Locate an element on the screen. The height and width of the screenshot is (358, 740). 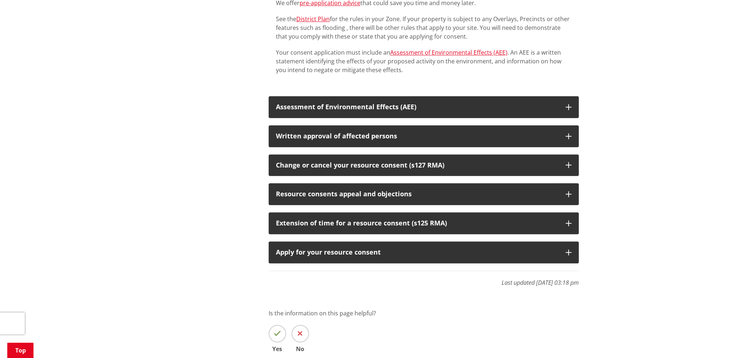
span: Yes is located at coordinates (277, 349).